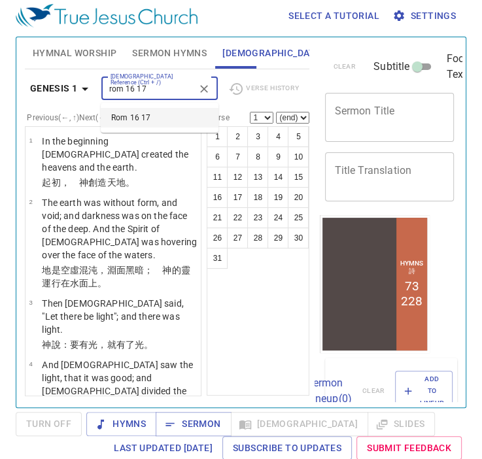 This screenshot has height=459, width=482. Describe the element at coordinates (217, 218) in the screenshot. I see `button: 21` at that location.